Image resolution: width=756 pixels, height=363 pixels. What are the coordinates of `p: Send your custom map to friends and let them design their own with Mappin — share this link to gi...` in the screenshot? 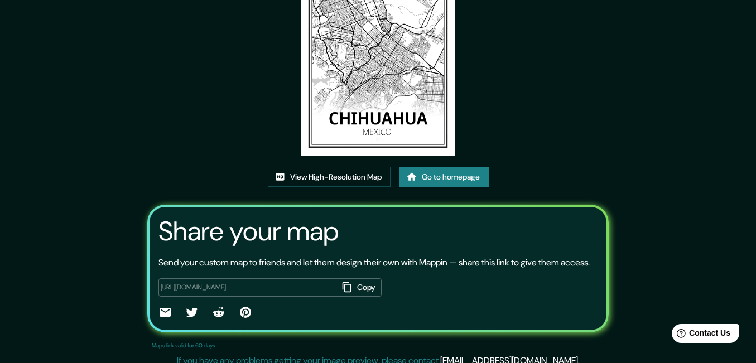 It's located at (374, 263).